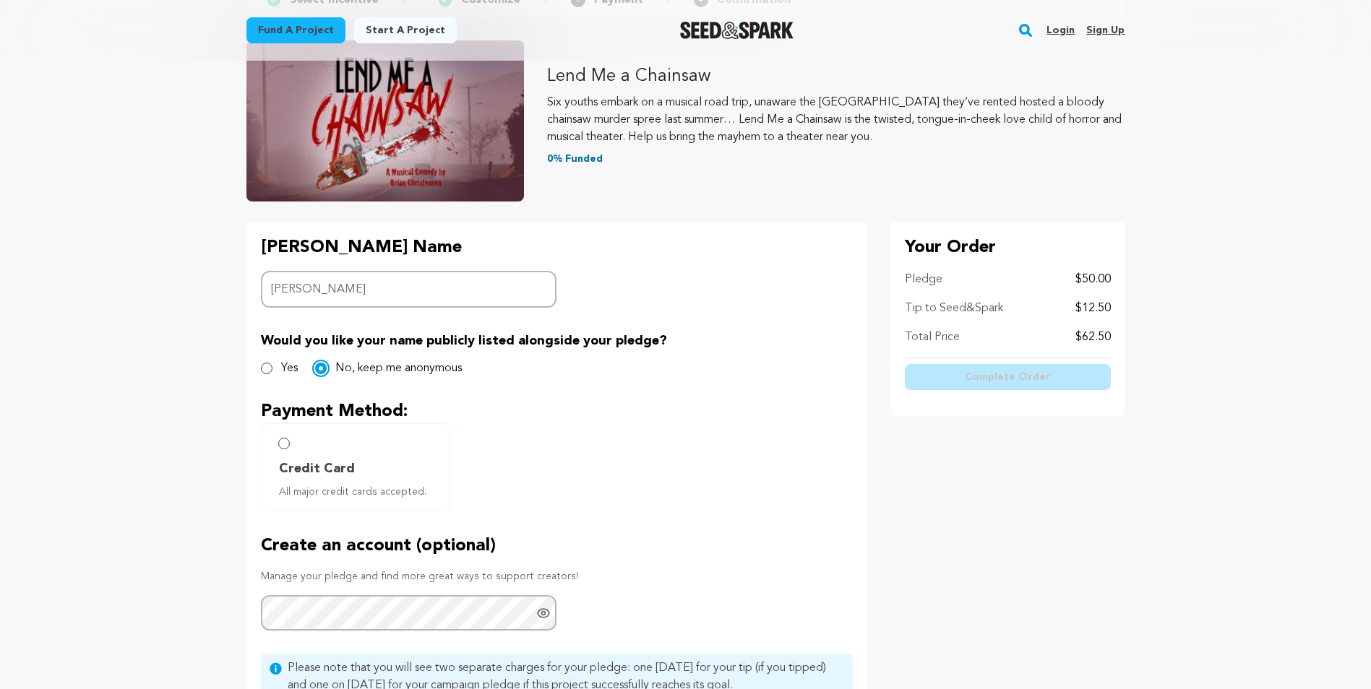 The image size is (1371, 689). What do you see at coordinates (736, 30) in the screenshot?
I see `a: Seed&Spark Homepage` at bounding box center [736, 30].